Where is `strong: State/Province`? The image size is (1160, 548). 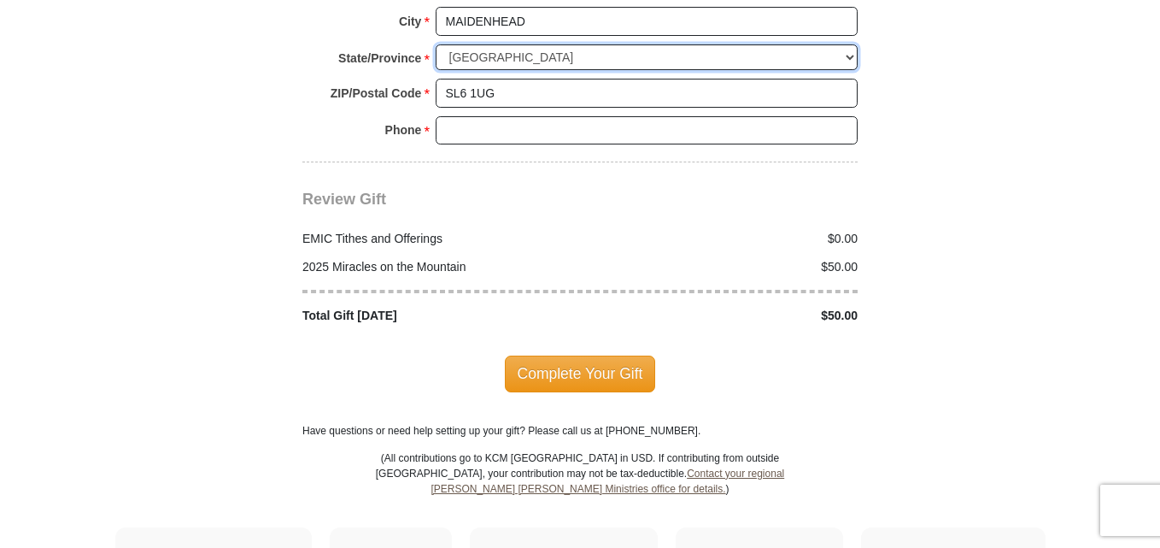
strong: State/Province is located at coordinates (379, 58).